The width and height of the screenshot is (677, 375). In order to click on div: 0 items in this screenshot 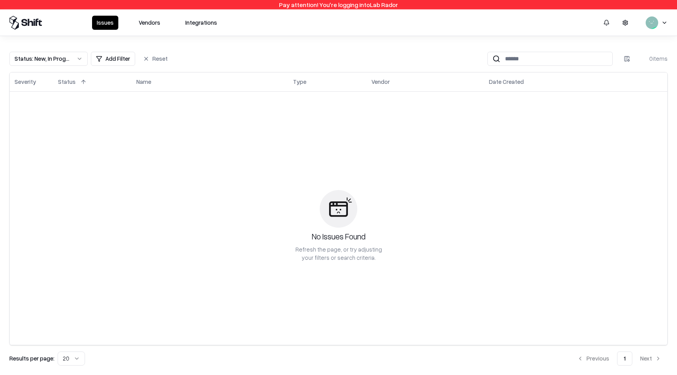, I will do `click(652, 58)`.